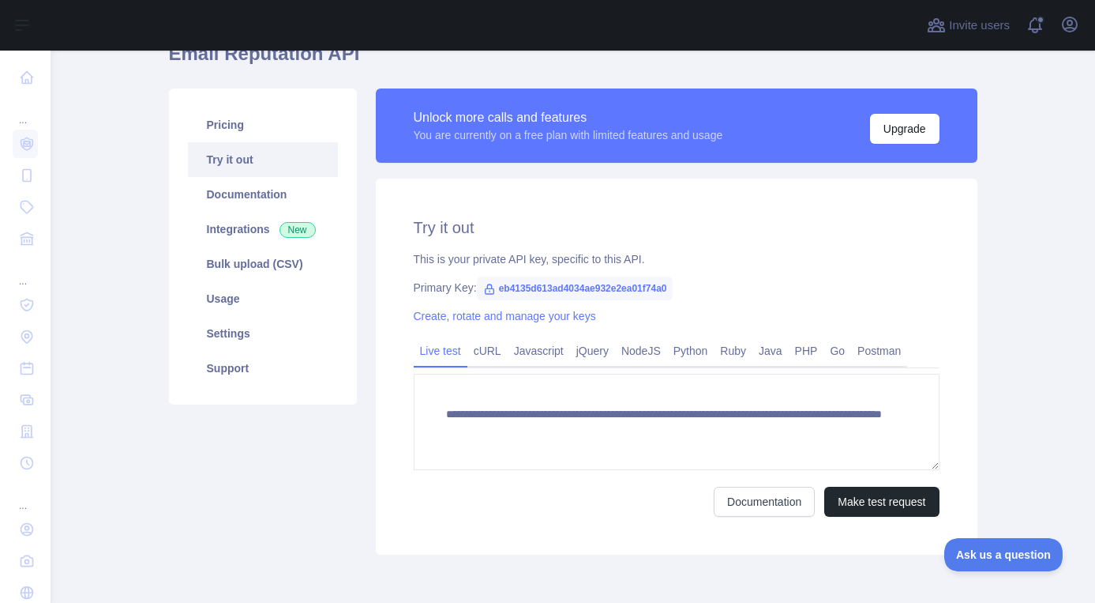 The width and height of the screenshot is (1095, 603). Describe the element at coordinates (733, 351) in the screenshot. I see `a: Ruby` at that location.